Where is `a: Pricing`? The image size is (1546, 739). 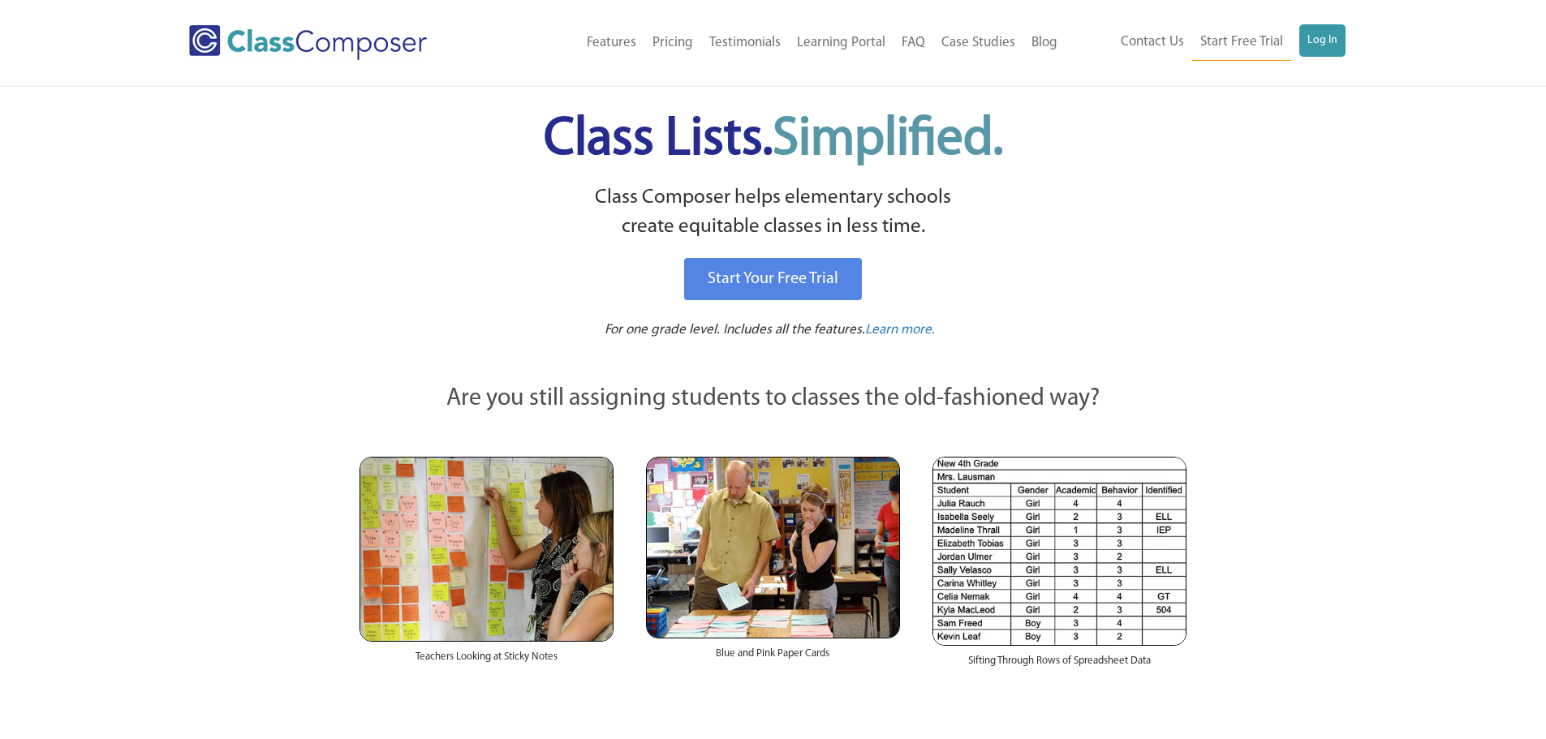
a: Pricing is located at coordinates (673, 43).